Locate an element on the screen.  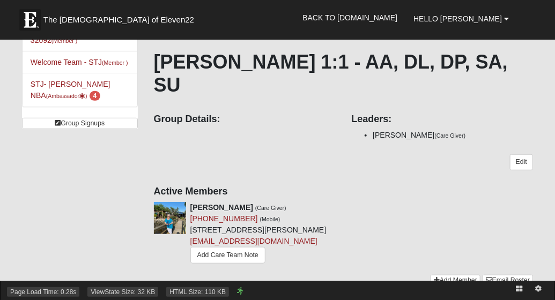
h4: Leaders: is located at coordinates (442, 120).